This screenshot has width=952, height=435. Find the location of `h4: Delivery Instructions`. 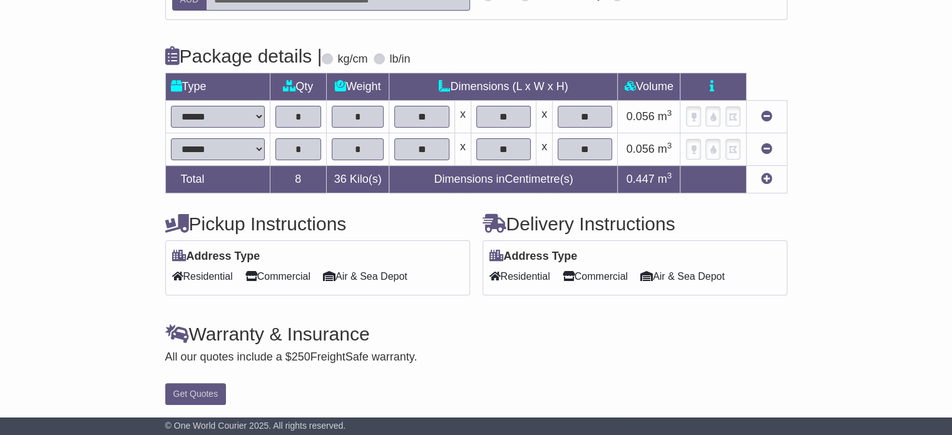

h4: Delivery Instructions is located at coordinates (635, 223).